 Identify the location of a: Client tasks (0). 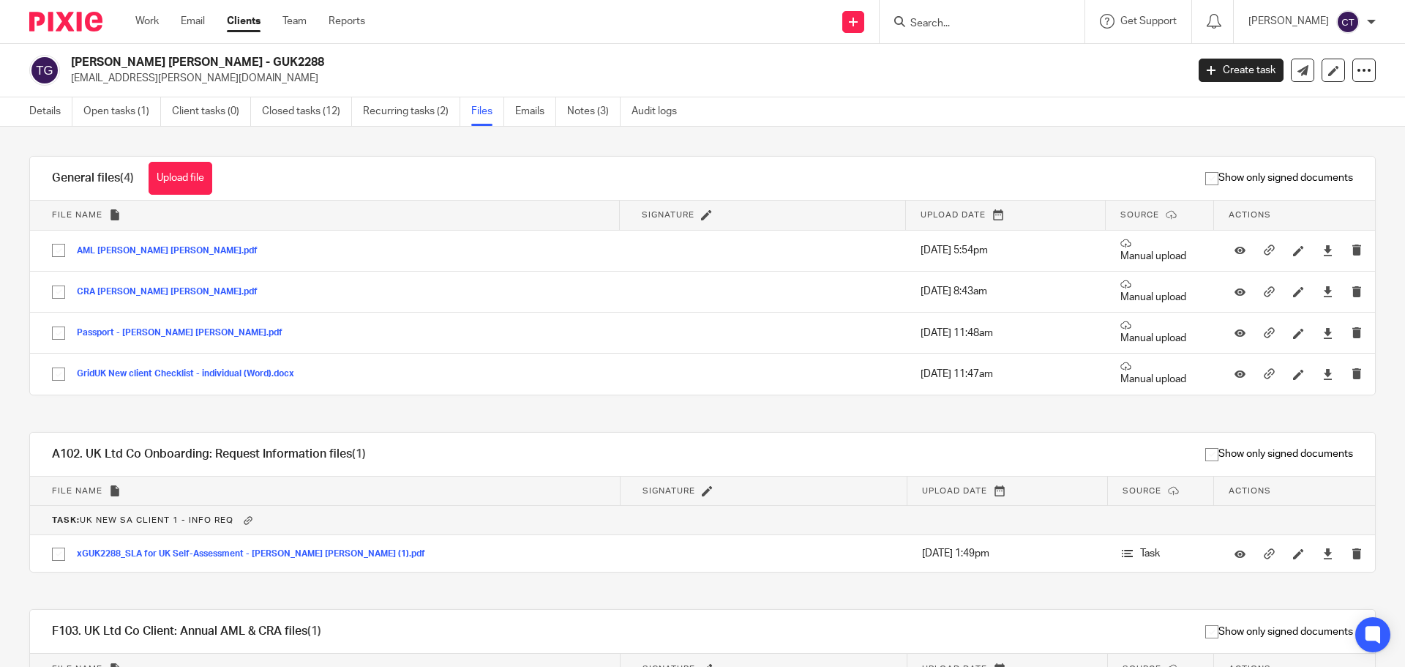
(211, 111).